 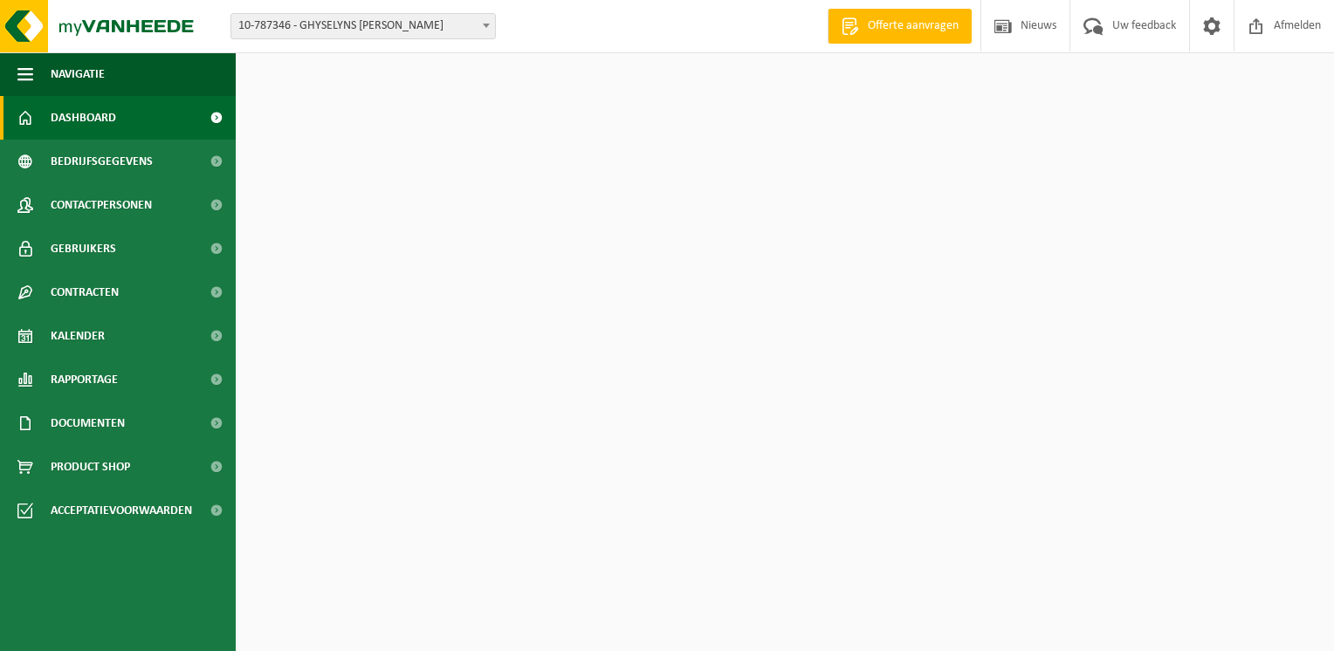 What do you see at coordinates (84, 380) in the screenshot?
I see `span: Rapportage` at bounding box center [84, 380].